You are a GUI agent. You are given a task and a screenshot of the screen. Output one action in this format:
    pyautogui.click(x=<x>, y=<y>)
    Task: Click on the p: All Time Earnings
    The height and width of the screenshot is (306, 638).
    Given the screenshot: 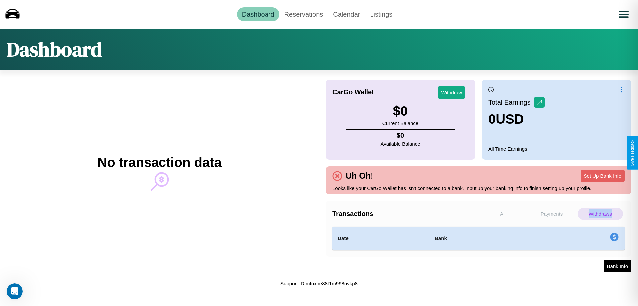 What is the action you would take?
    pyautogui.click(x=557, y=148)
    